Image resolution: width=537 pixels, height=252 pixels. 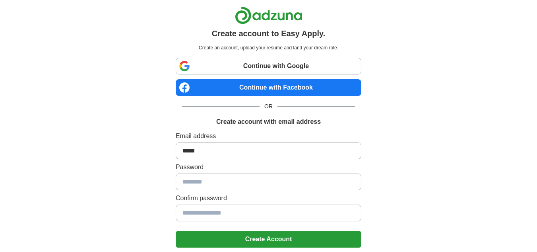 What do you see at coordinates (269, 33) in the screenshot?
I see `h1: Create account to Easy Apply.` at bounding box center [269, 33].